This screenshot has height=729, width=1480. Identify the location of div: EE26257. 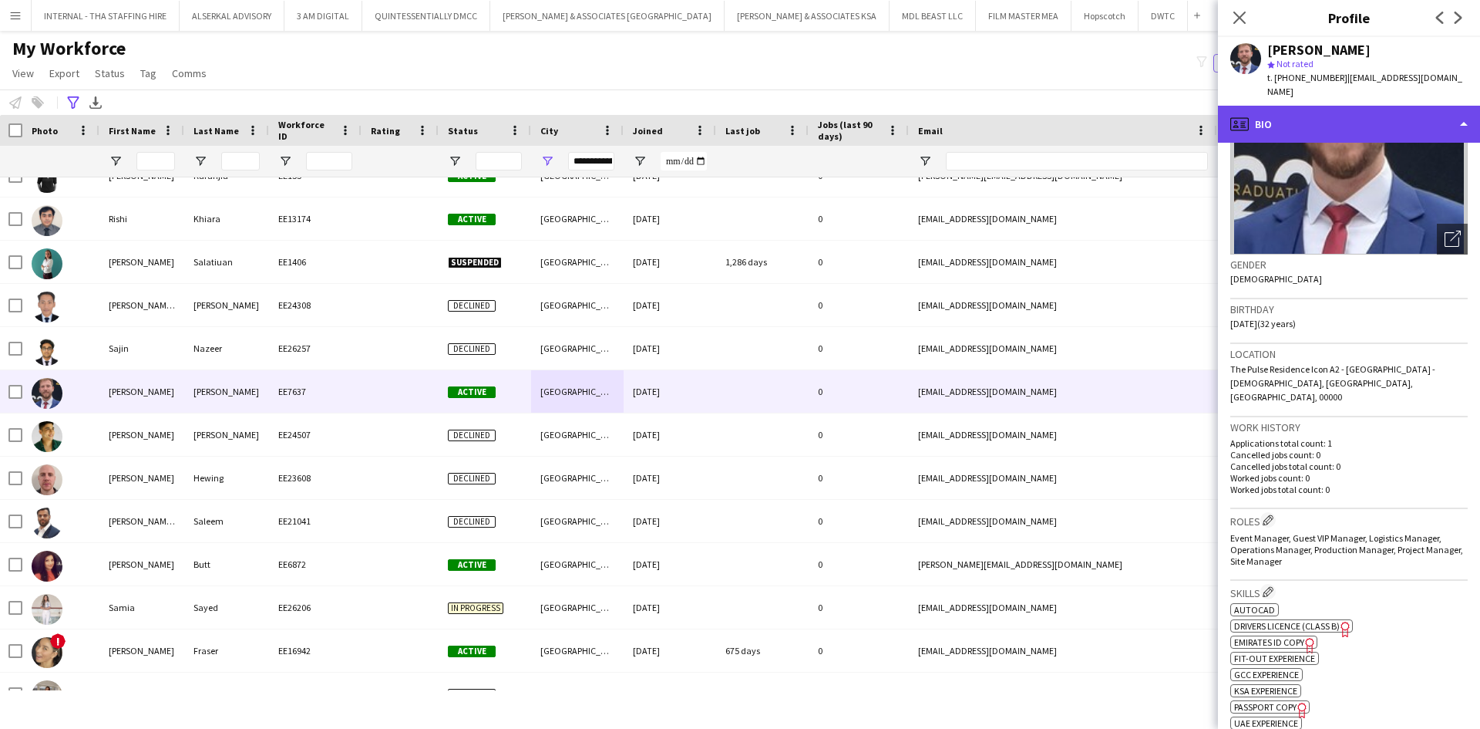
(315, 348).